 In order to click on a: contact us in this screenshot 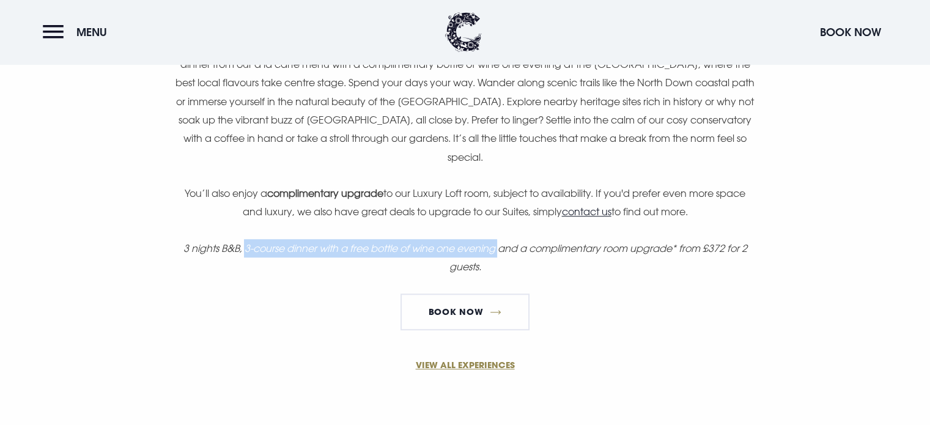, I will do `click(586, 212)`.